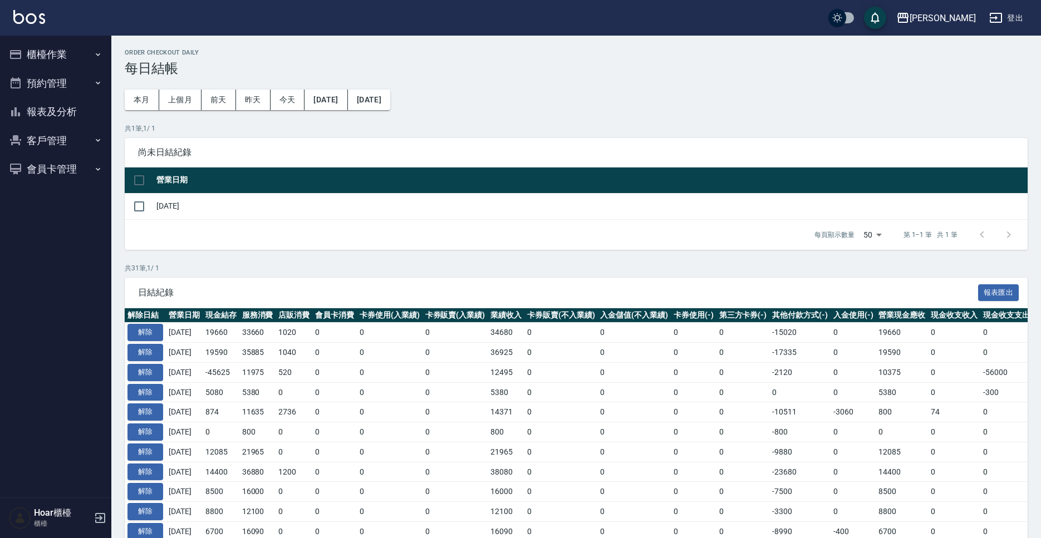 The height and width of the screenshot is (538, 1041). What do you see at coordinates (221, 372) in the screenshot?
I see `td: -45625` at bounding box center [221, 372].